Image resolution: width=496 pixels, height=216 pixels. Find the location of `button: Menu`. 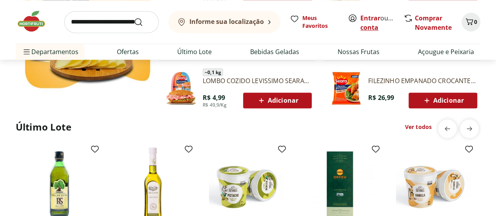

button: Menu is located at coordinates (27, 52).